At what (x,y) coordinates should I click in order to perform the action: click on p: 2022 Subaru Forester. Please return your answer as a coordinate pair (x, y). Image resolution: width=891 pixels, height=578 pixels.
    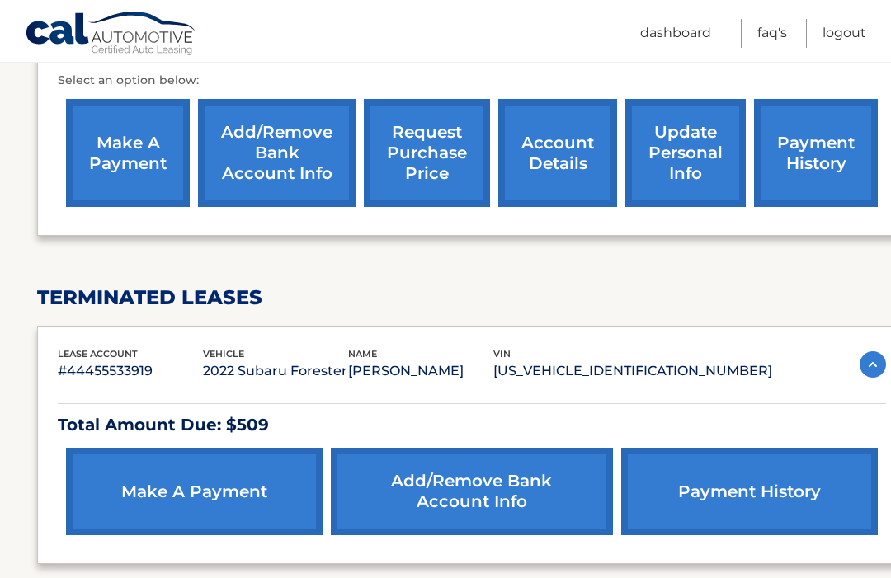
    Looking at the image, I should click on (276, 371).